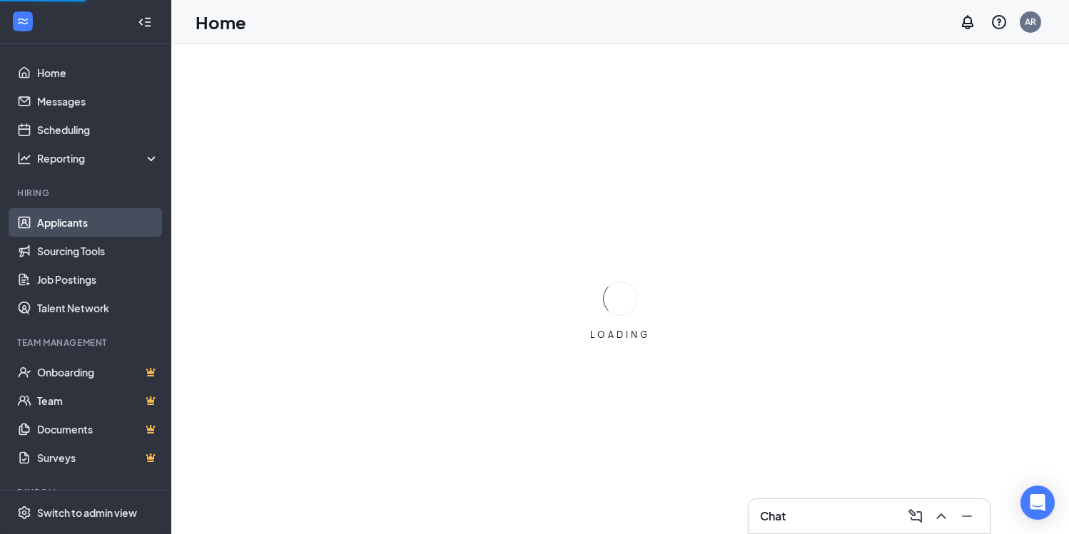 This screenshot has width=1069, height=534. I want to click on div: AR, so click(1030, 21).